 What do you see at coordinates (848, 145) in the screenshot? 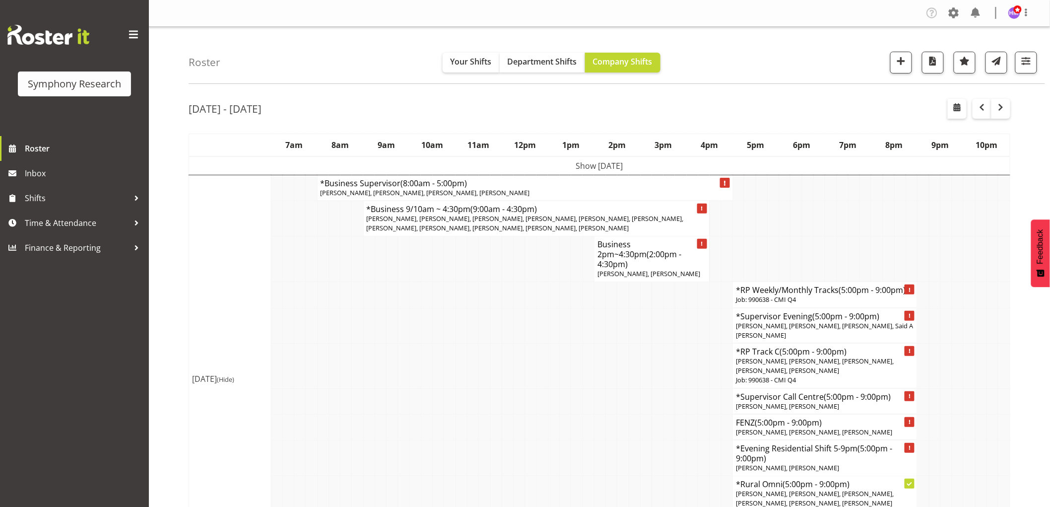
I see `th: 7pm` at bounding box center [848, 145].